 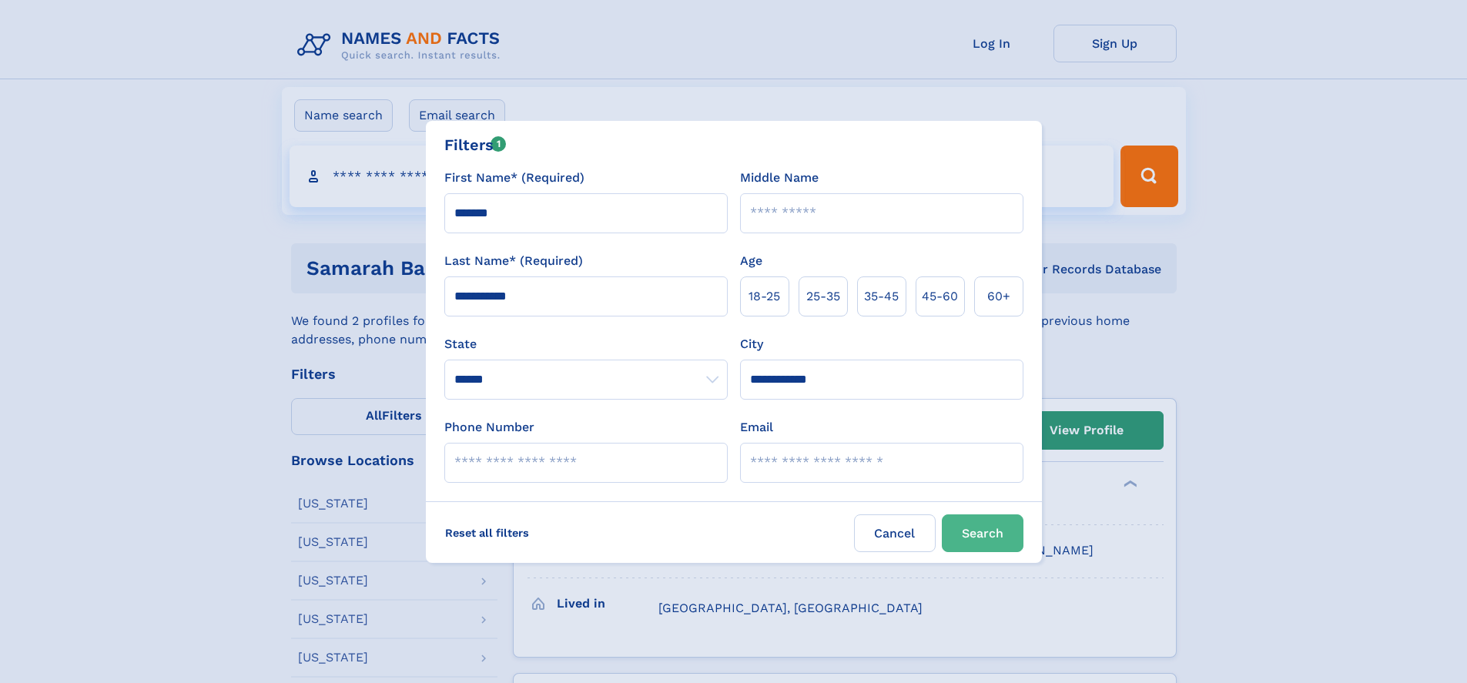 What do you see at coordinates (999, 296) in the screenshot?
I see `span: 60+` at bounding box center [999, 296].